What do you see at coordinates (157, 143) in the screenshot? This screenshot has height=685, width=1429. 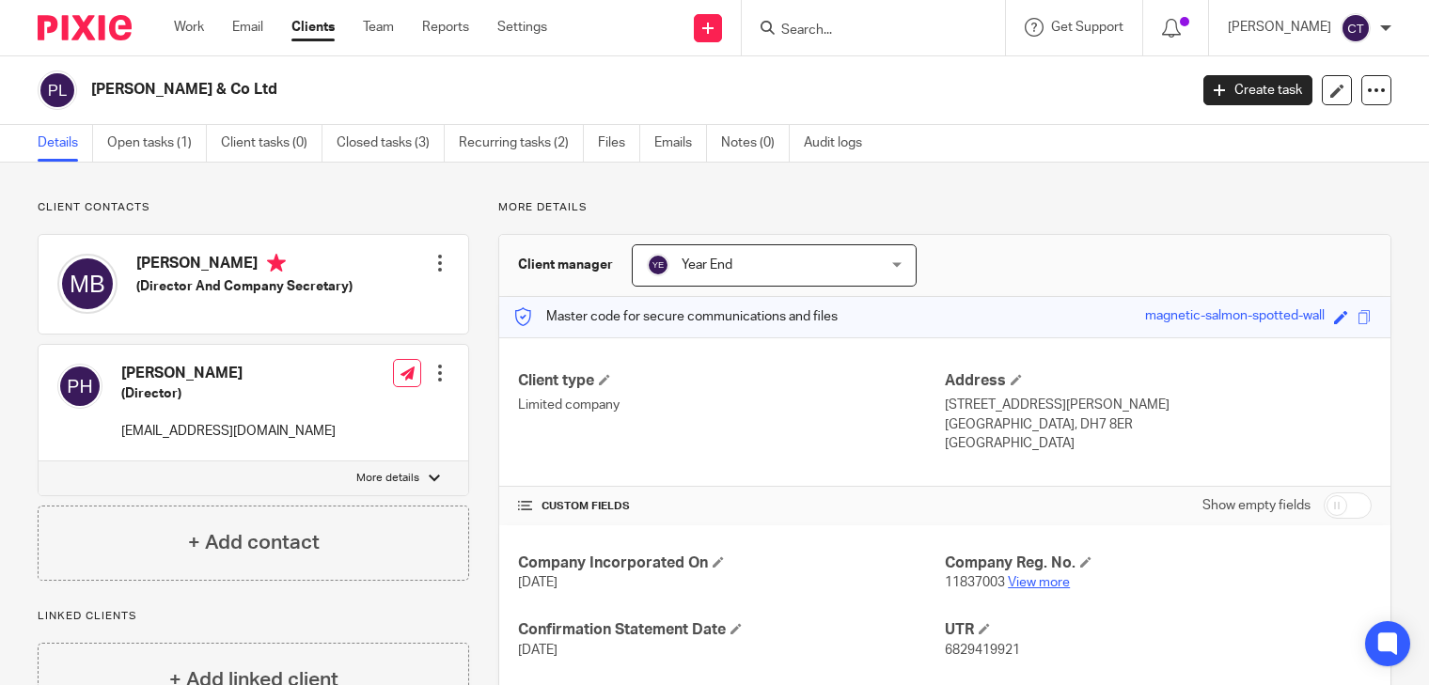 I see `a: Open tasks (1)` at bounding box center [157, 143].